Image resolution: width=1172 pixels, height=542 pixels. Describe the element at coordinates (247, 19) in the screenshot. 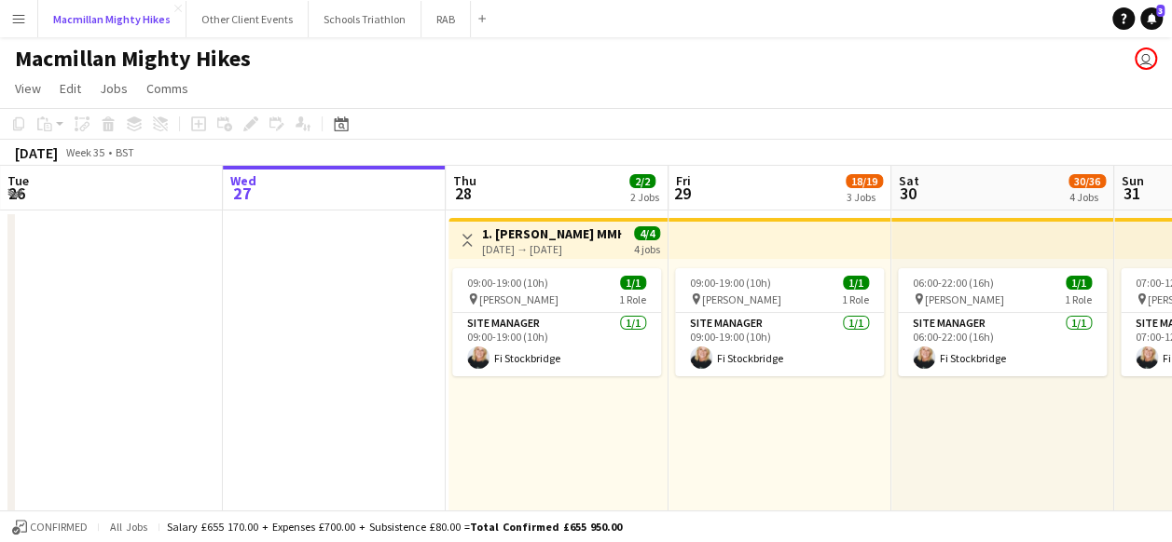

I see `button: Other Client Events` at that location.